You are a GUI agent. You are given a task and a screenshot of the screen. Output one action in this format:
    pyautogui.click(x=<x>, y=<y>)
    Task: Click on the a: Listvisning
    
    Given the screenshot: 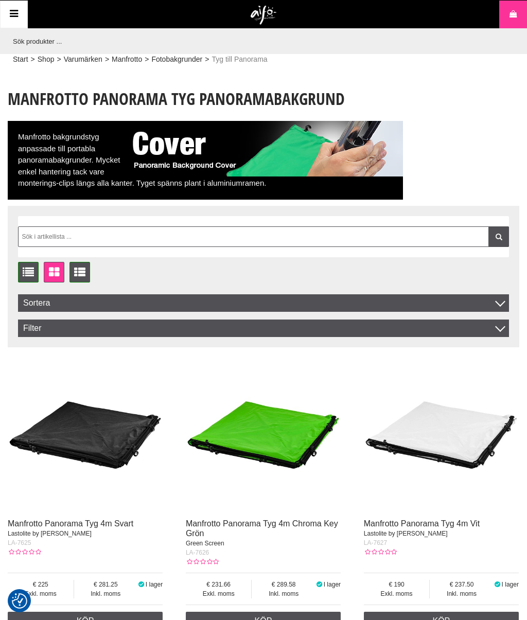 What is the action you would take?
    pyautogui.click(x=28, y=272)
    